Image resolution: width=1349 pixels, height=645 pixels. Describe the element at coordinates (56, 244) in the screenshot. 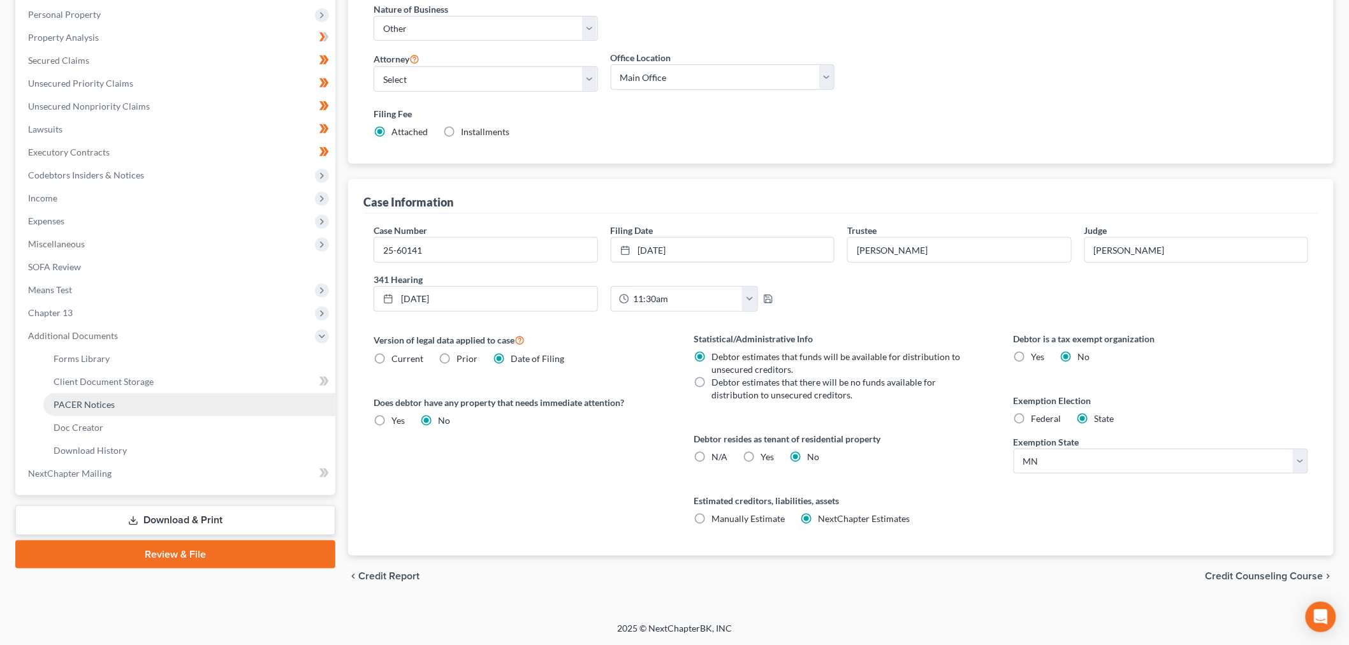

I see `span: Miscellaneous` at that location.